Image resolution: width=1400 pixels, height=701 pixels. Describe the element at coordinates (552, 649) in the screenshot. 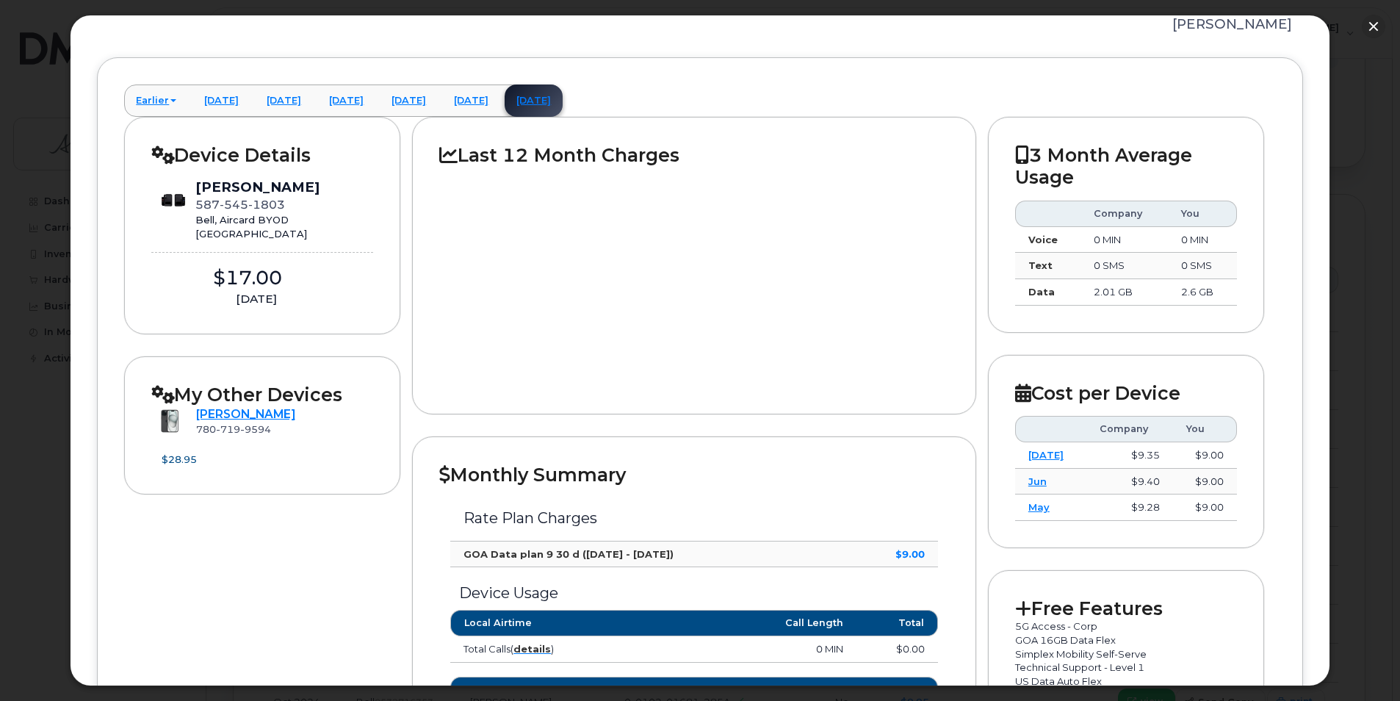

I see `td: Total Calls` at that location.